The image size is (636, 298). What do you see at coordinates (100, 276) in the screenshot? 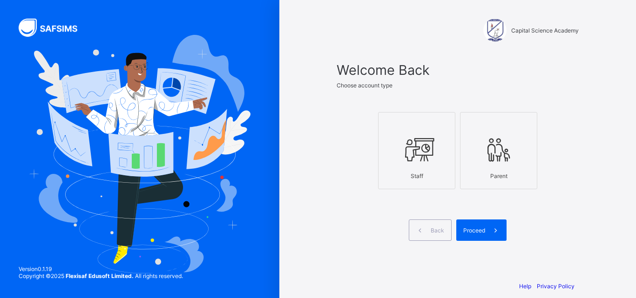
I see `span: Copyright © 2025 All rights reserved.` at bounding box center [100, 276].